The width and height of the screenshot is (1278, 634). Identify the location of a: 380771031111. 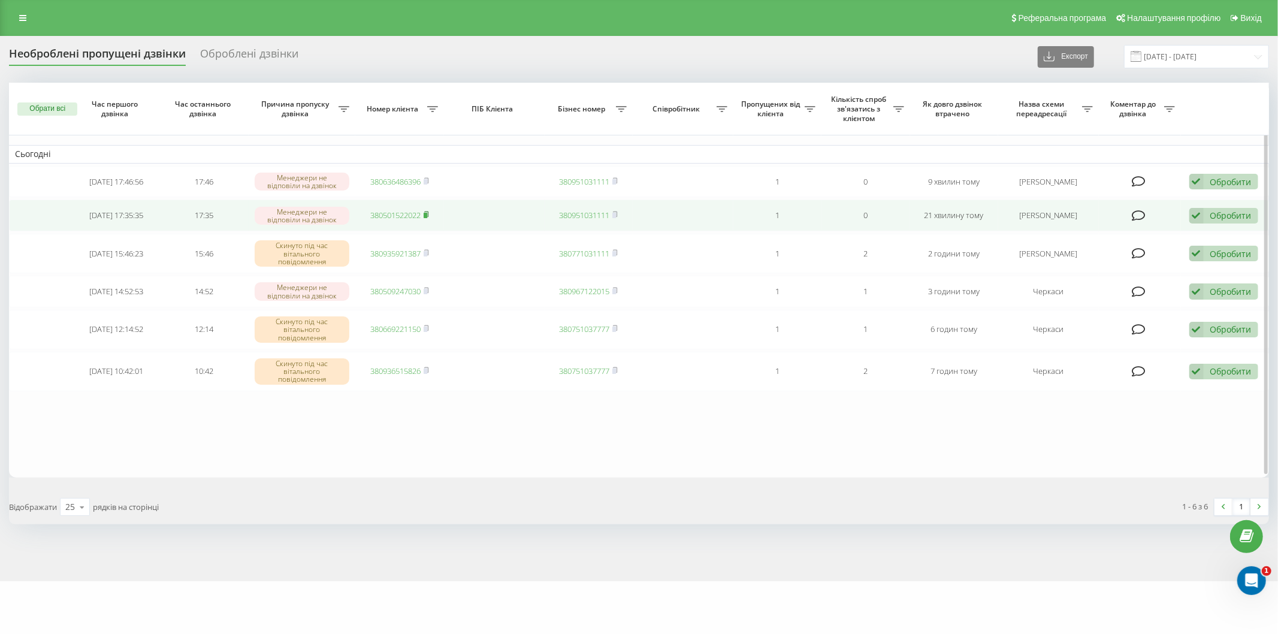
(584, 253).